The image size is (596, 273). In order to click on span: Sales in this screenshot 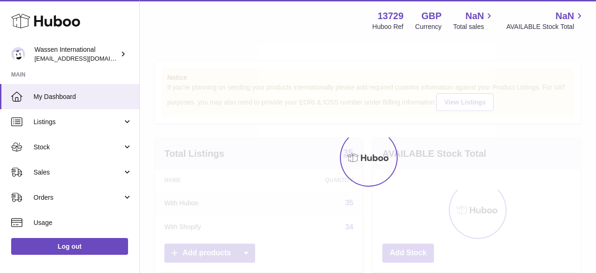, I will do `click(78, 172)`.